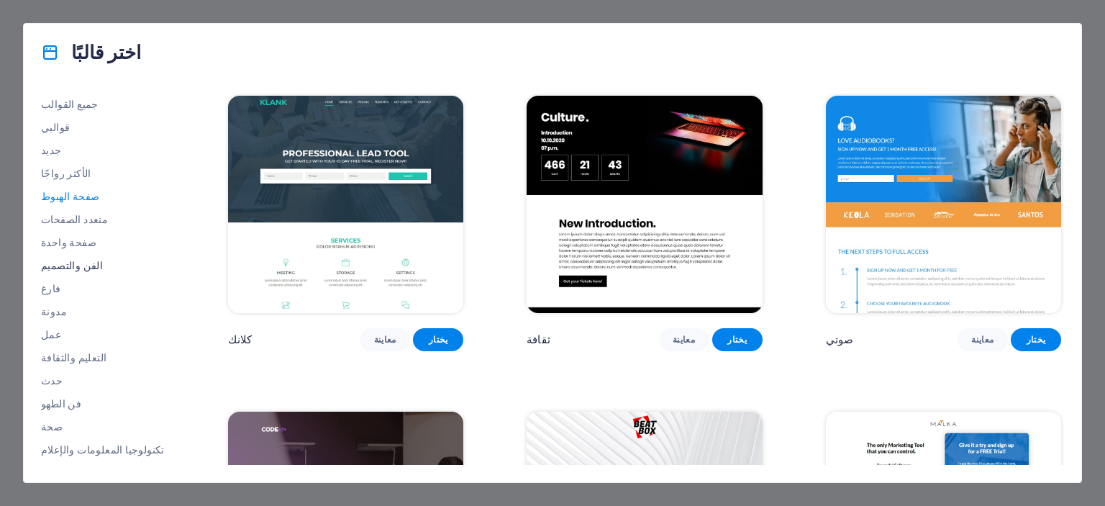 The height and width of the screenshot is (506, 1105). What do you see at coordinates (51, 289) in the screenshot?
I see `font: فارغ` at bounding box center [51, 289].